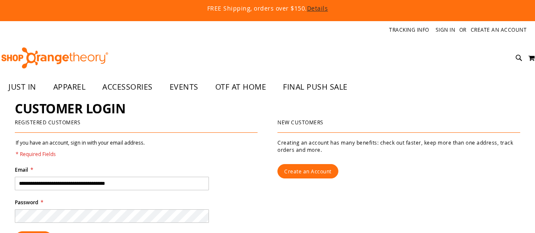 Image resolution: width=535 pixels, height=233 pixels. Describe the element at coordinates (300, 122) in the screenshot. I see `strong: New Customers` at that location.